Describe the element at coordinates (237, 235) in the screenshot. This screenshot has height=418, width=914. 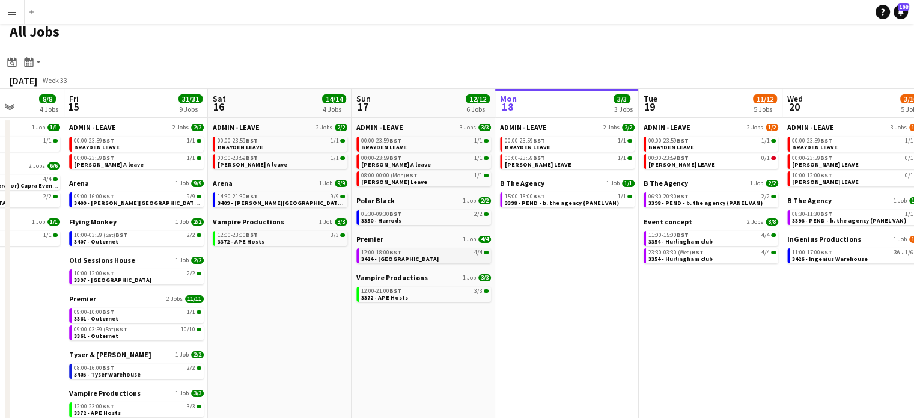
I see `span: 12:00-23:00` at that location.